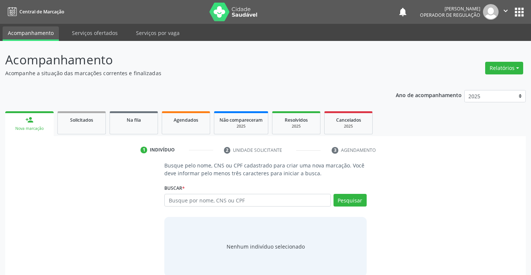 This screenshot has width=531, height=275. Describe the element at coordinates (519, 12) in the screenshot. I see `button: apps` at that location.